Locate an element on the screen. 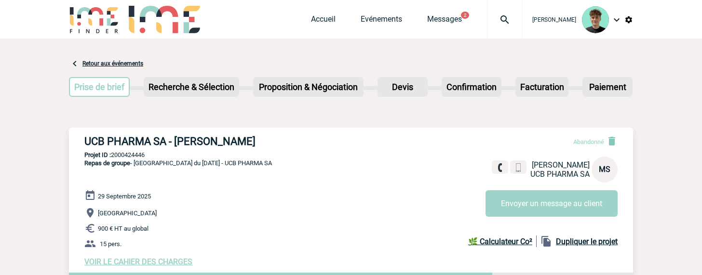  b: 🌿 Calculateur Co² is located at coordinates (500, 242).